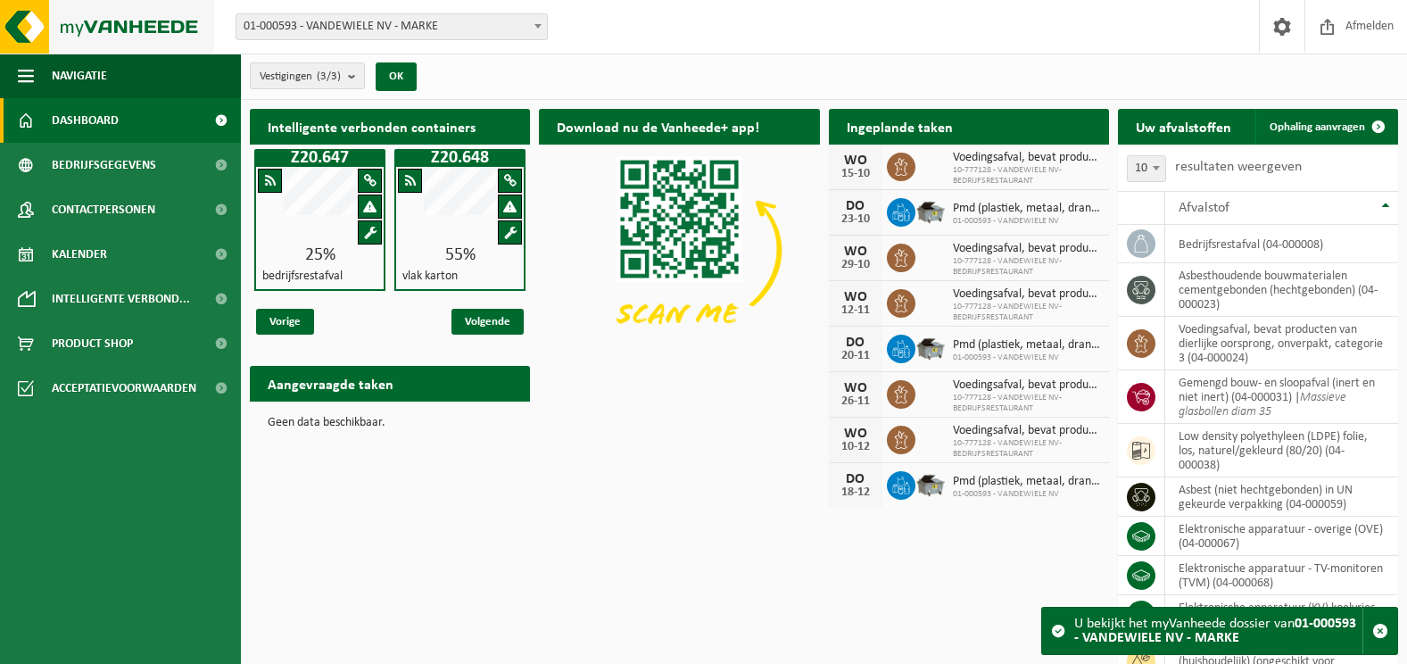 This screenshot has height=664, width=1407. What do you see at coordinates (79, 254) in the screenshot?
I see `span: Kalender` at bounding box center [79, 254].